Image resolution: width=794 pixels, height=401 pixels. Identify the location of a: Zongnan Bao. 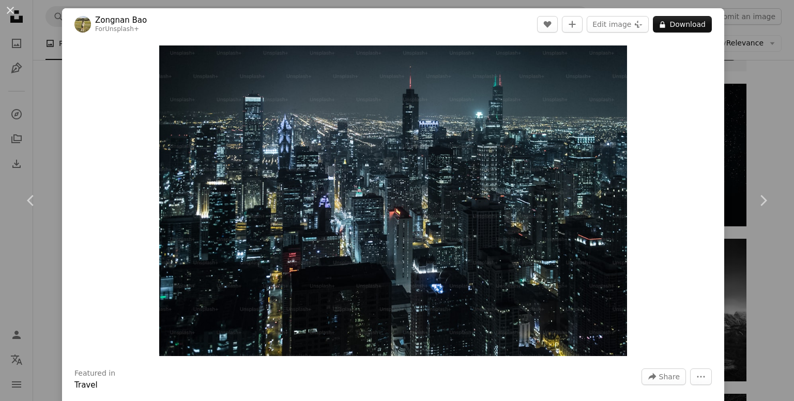
(121, 20).